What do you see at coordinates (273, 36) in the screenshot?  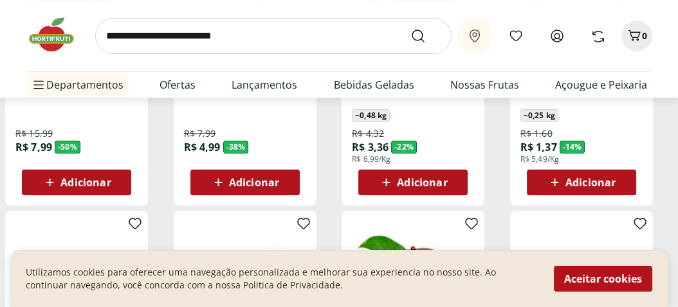 I see `input: search` at bounding box center [273, 36].